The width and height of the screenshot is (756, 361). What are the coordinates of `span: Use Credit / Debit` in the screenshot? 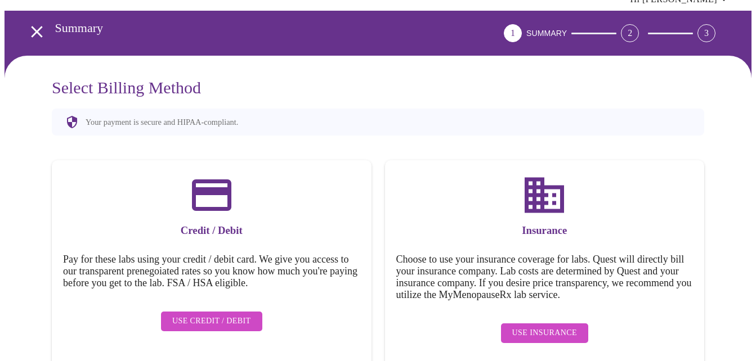 It's located at (212, 321).